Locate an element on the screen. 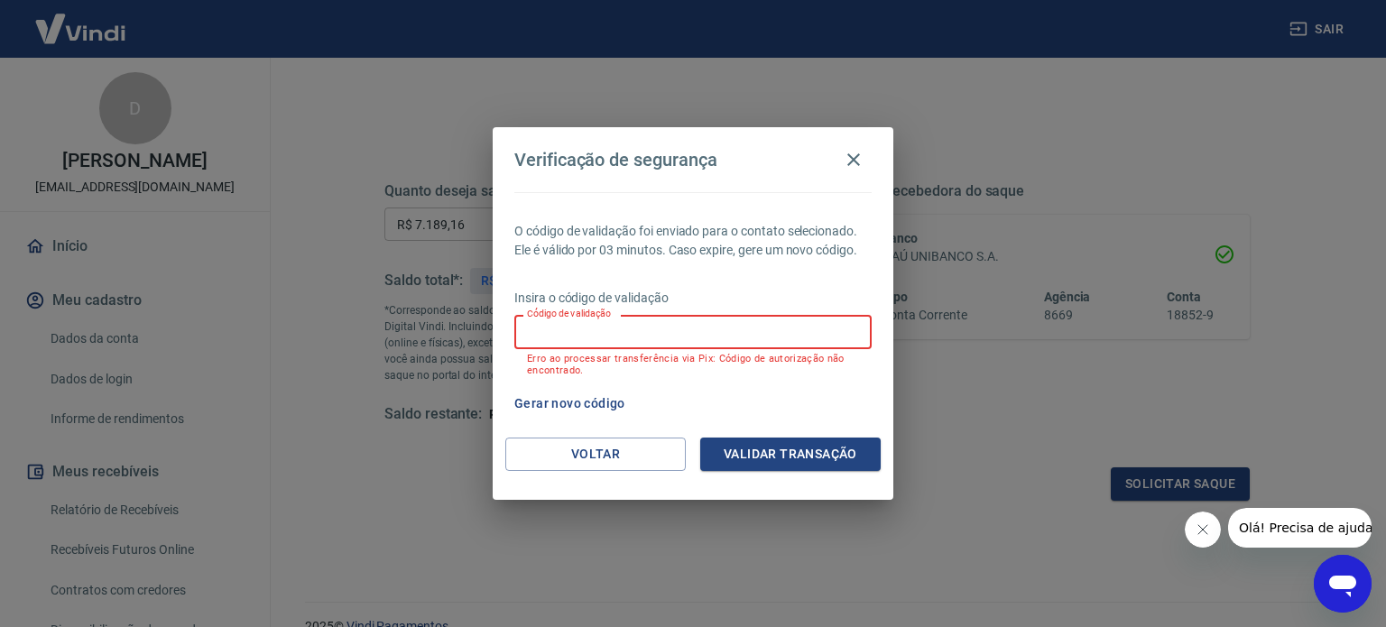  label: Código de validação is located at coordinates (568, 313).